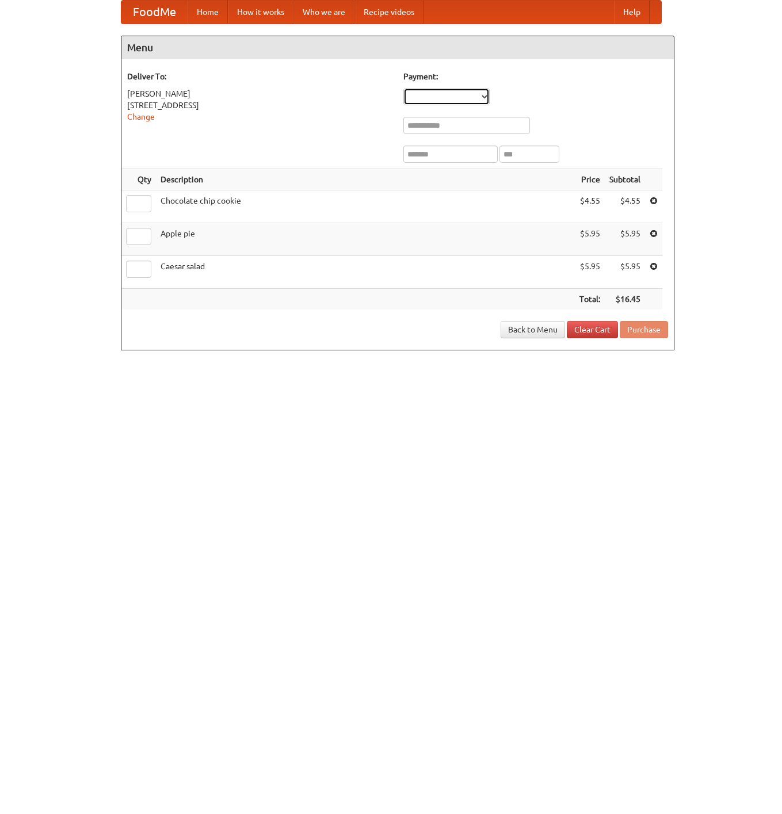  What do you see at coordinates (389, 12) in the screenshot?
I see `a: Recipe videos` at bounding box center [389, 12].